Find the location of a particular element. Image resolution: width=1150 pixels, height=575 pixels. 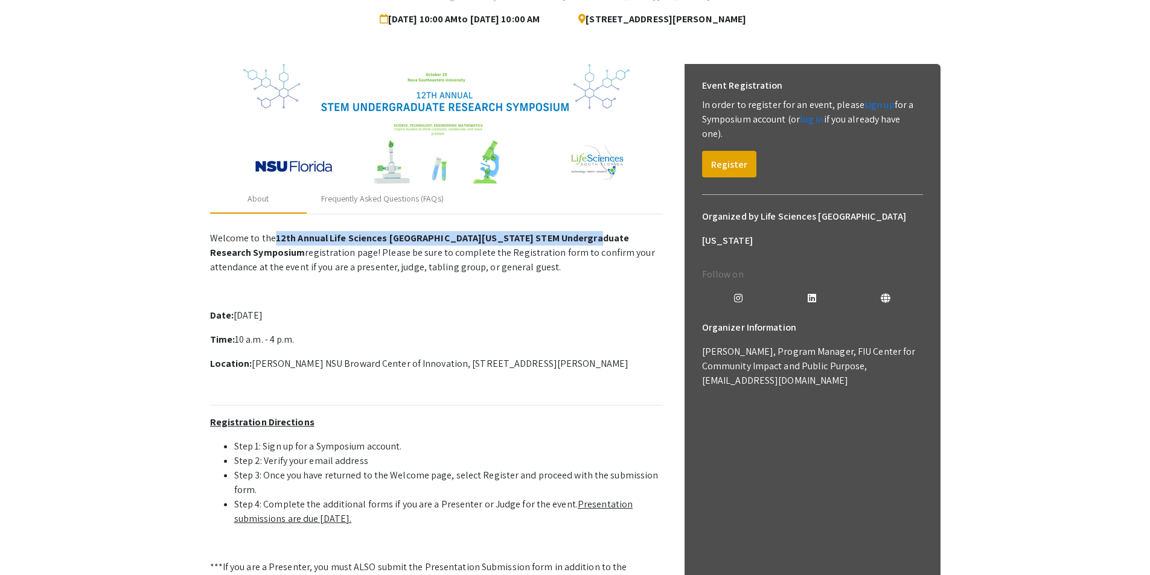

li: Step 4: Complete the additional forms if you are a Presenter or Judge for the event. is located at coordinates (448, 512).